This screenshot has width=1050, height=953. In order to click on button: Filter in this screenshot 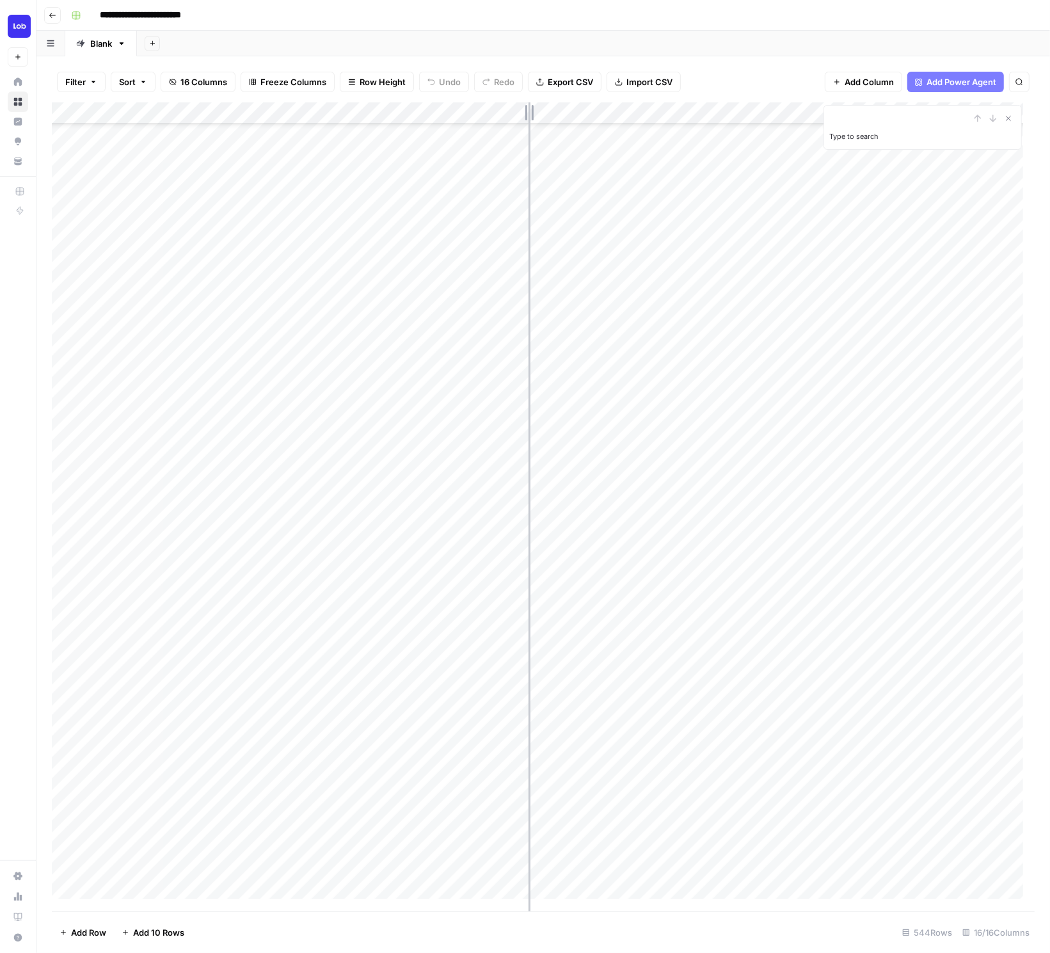, I will do `click(81, 82)`.